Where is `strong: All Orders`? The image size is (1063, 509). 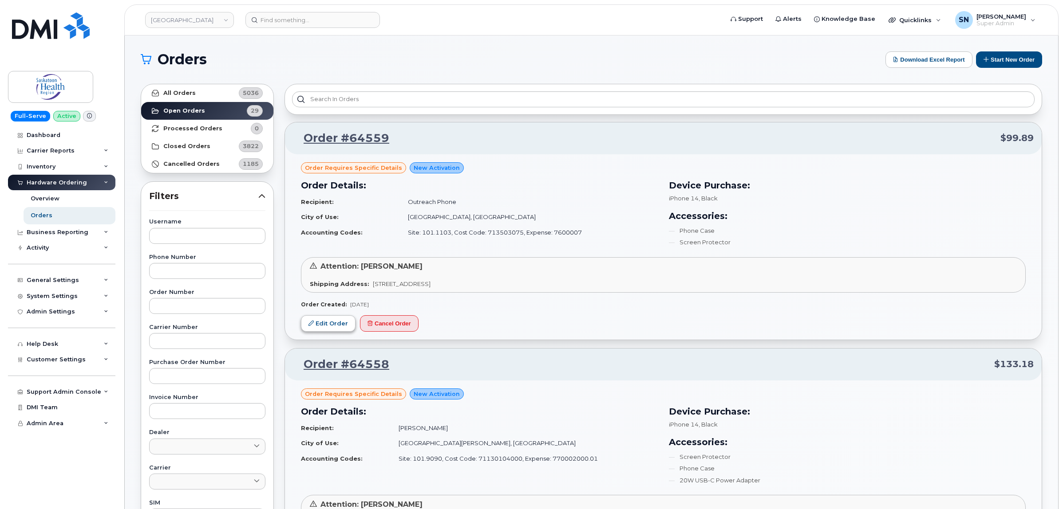
strong: All Orders is located at coordinates (179, 93).